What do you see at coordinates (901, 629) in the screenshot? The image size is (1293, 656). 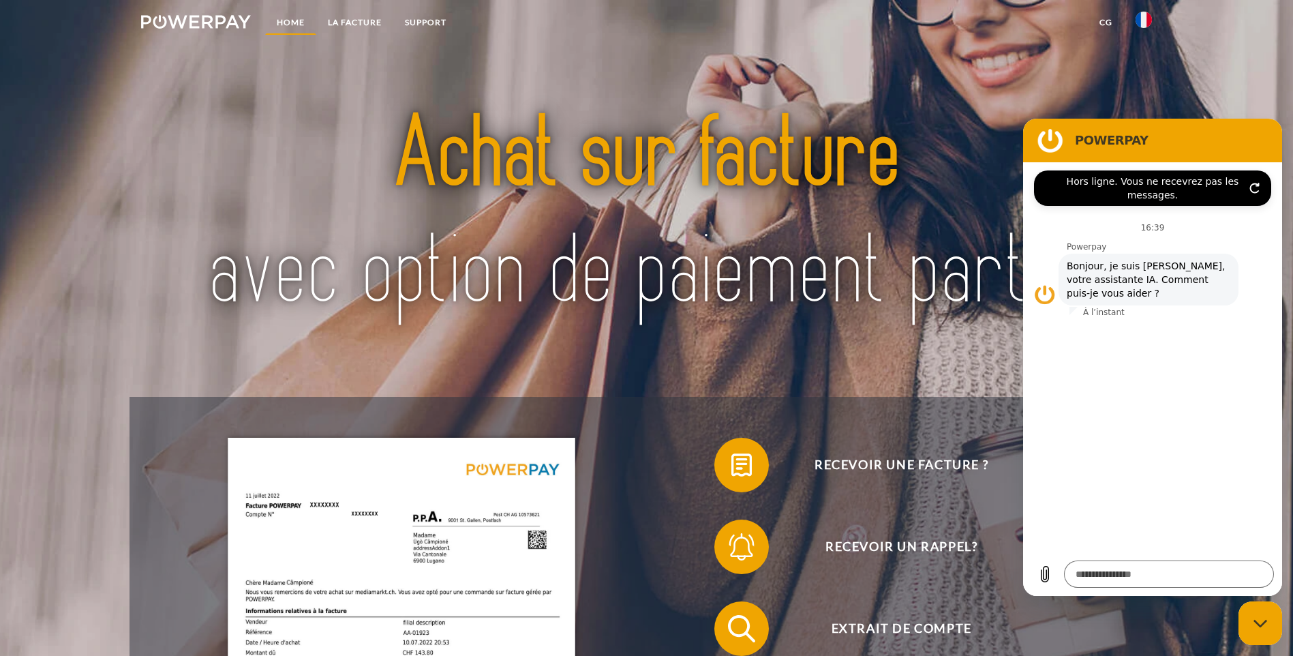 I see `span: Extrait de compte` at bounding box center [901, 629].